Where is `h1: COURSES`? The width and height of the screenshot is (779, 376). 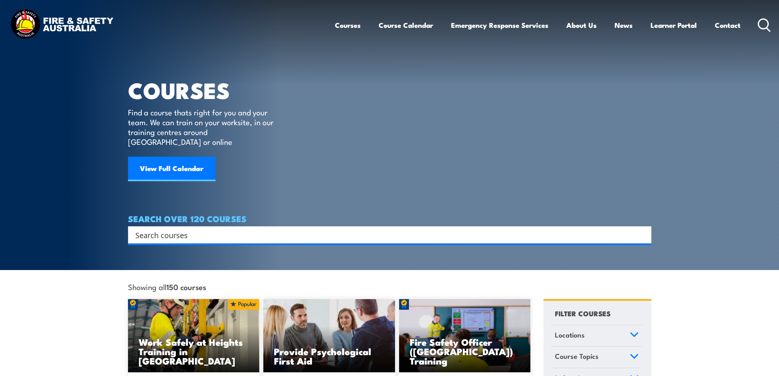
h1: COURSES is located at coordinates (207, 90).